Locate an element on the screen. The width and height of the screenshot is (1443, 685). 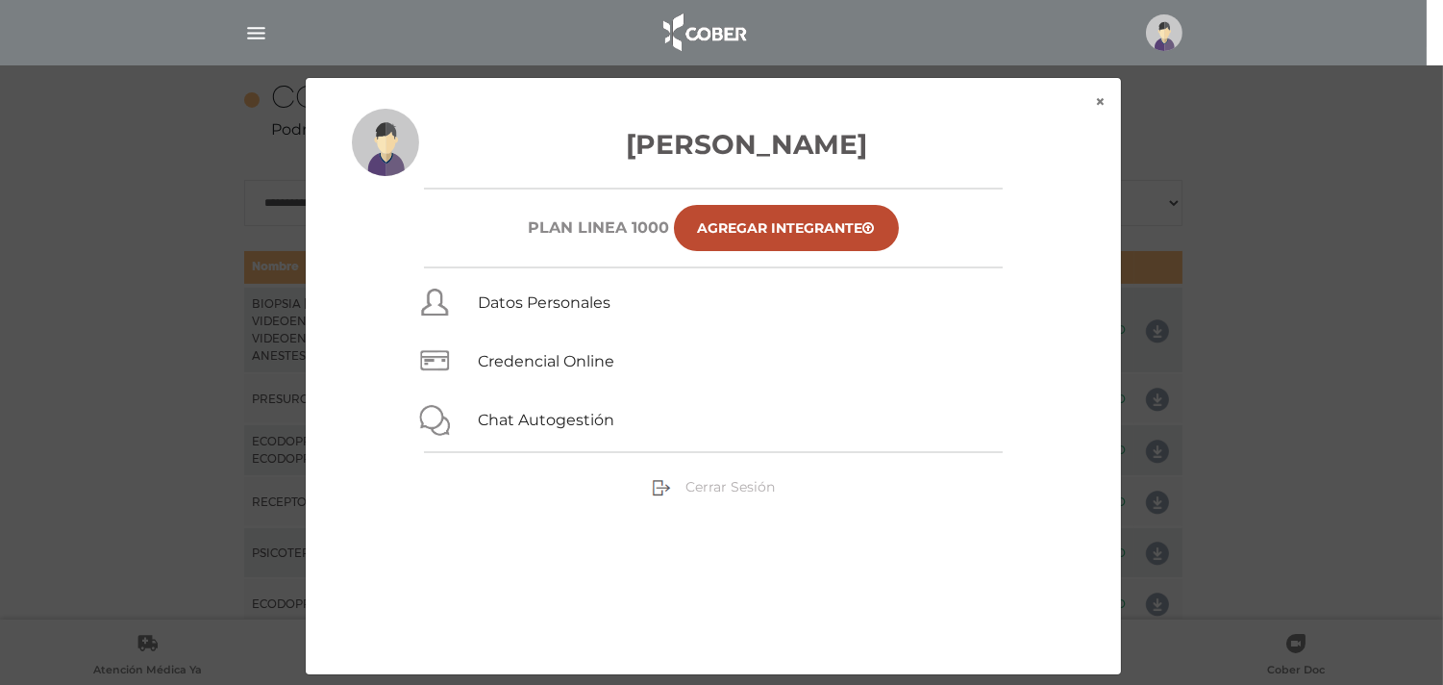
img: sign-out.png is located at coordinates (661, 487).